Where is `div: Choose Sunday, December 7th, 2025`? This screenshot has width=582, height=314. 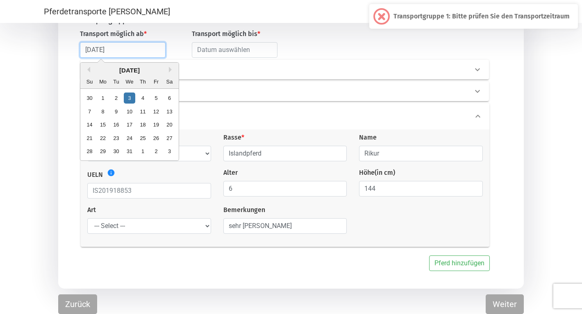
div: Choose Sunday, December 7th, 2025 is located at coordinates (90, 111).